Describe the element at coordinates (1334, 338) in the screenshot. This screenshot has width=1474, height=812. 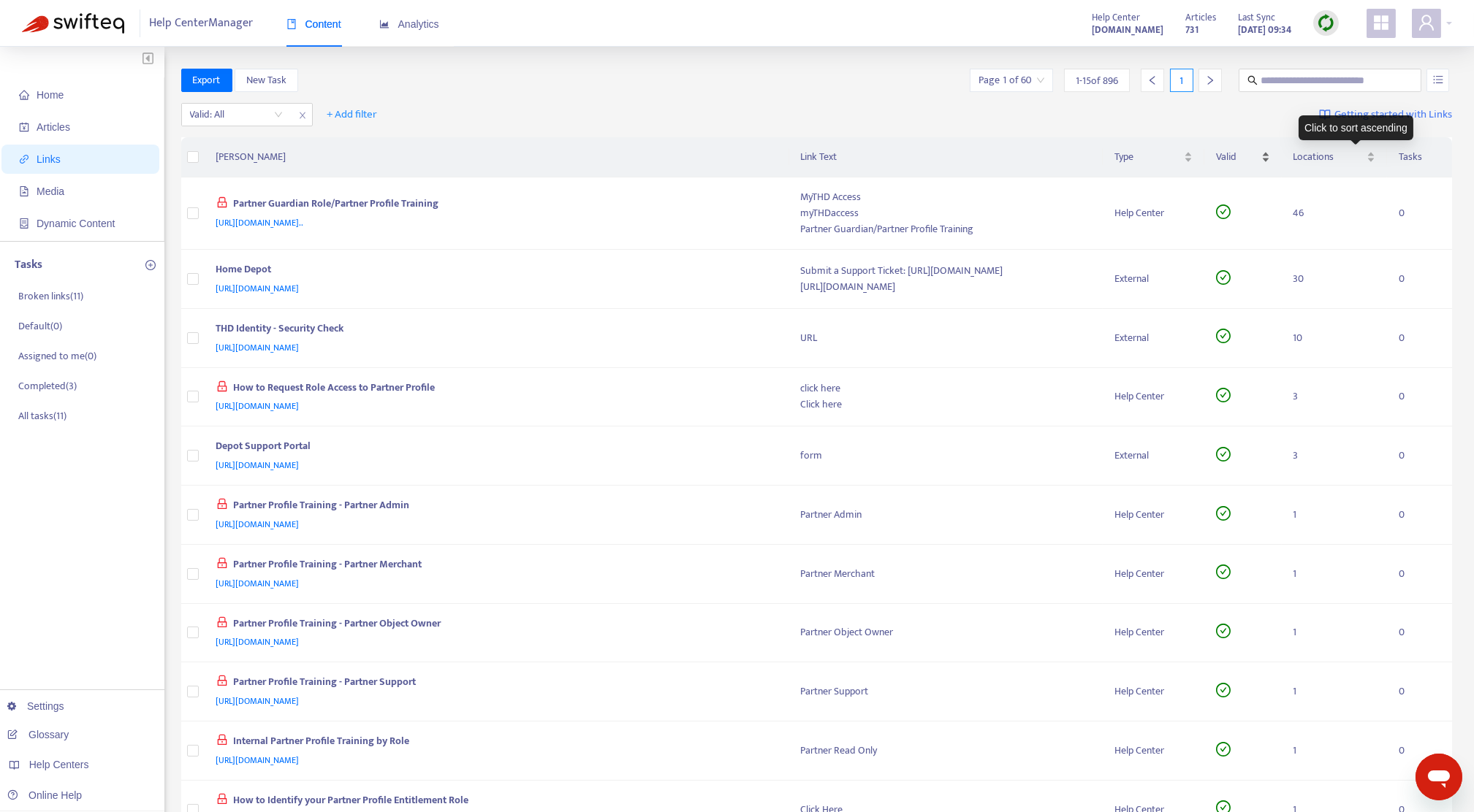
I see `td: 10` at that location.